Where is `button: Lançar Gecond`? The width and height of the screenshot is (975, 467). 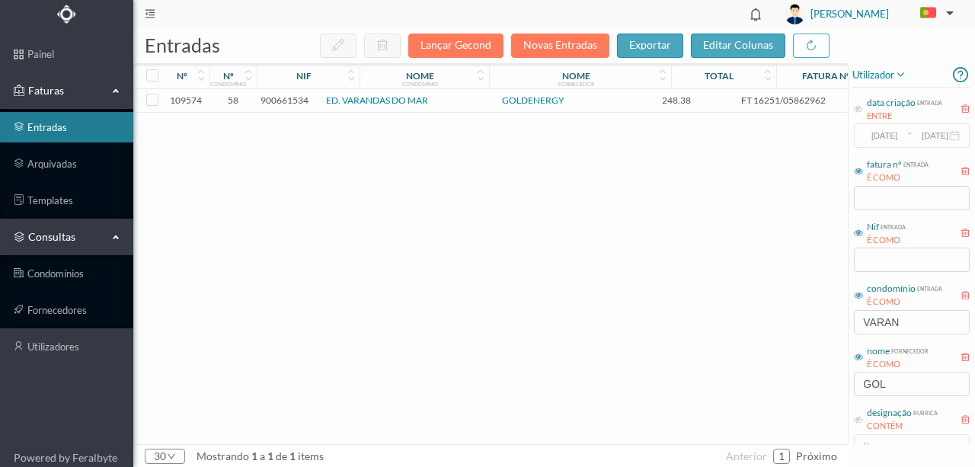 button: Lançar Gecond is located at coordinates (455, 46).